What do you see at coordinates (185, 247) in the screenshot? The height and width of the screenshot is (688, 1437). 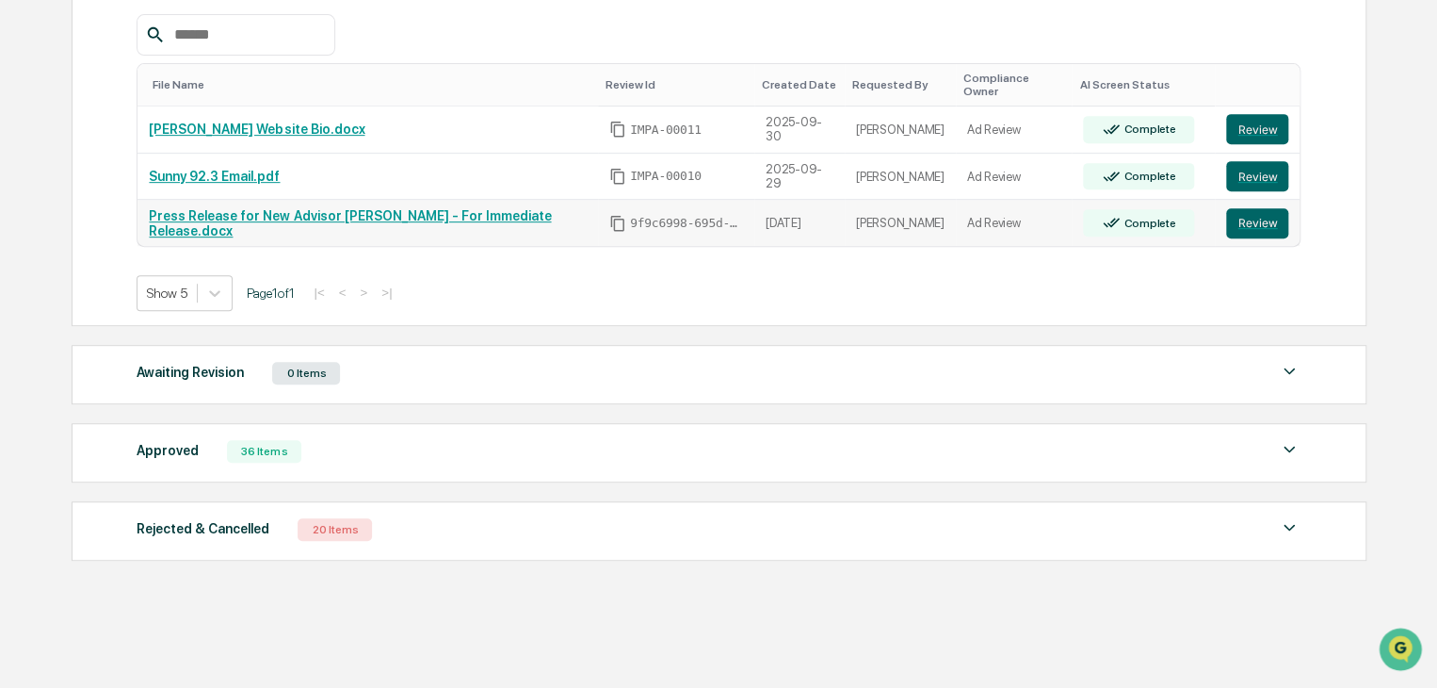 I see `a: 🗄️Attestations` at bounding box center [185, 247].